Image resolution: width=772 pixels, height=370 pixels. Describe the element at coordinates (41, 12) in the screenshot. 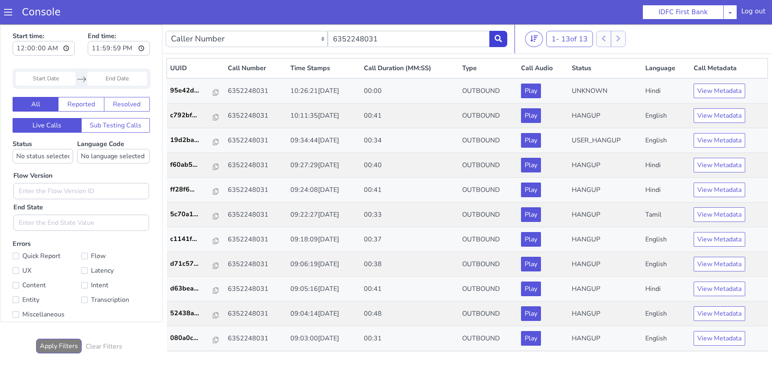

I see `a: Console` at that location.